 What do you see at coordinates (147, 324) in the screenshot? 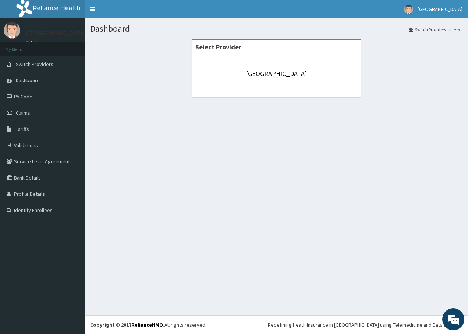
I see `a: RelianceHMO` at bounding box center [147, 324].